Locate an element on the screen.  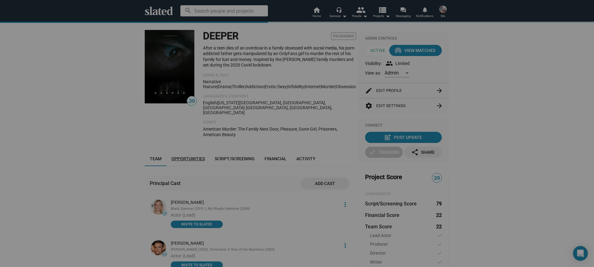
span: Packaging is located at coordinates (343, 36).